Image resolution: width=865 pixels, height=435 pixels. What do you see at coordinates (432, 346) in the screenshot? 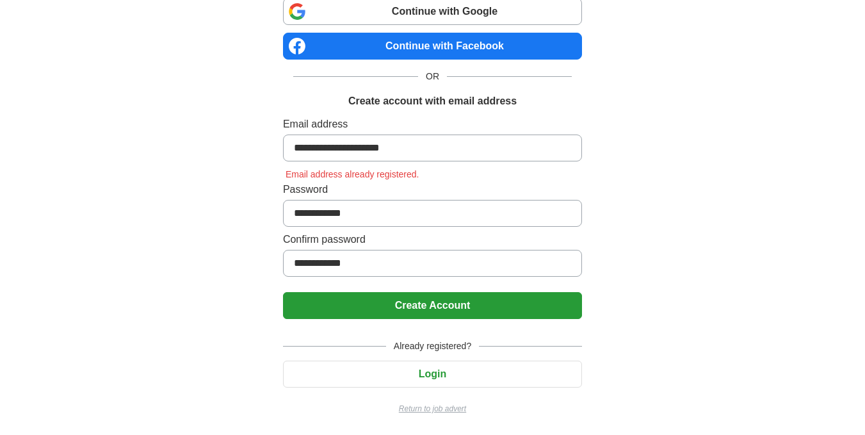
I see `span: Already registered?` at bounding box center [432, 346].